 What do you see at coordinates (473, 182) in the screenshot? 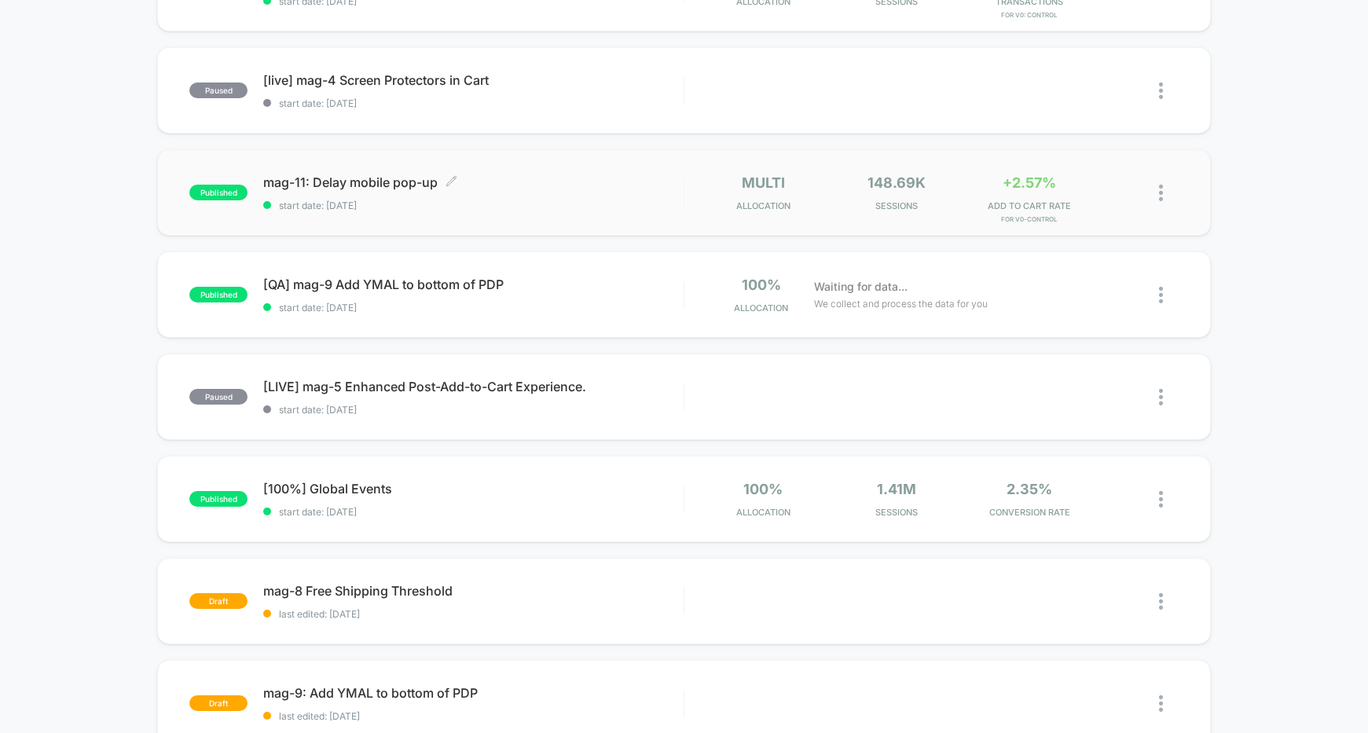
I see `span: mag-11: Delay mobile pop-up` at bounding box center [473, 182].